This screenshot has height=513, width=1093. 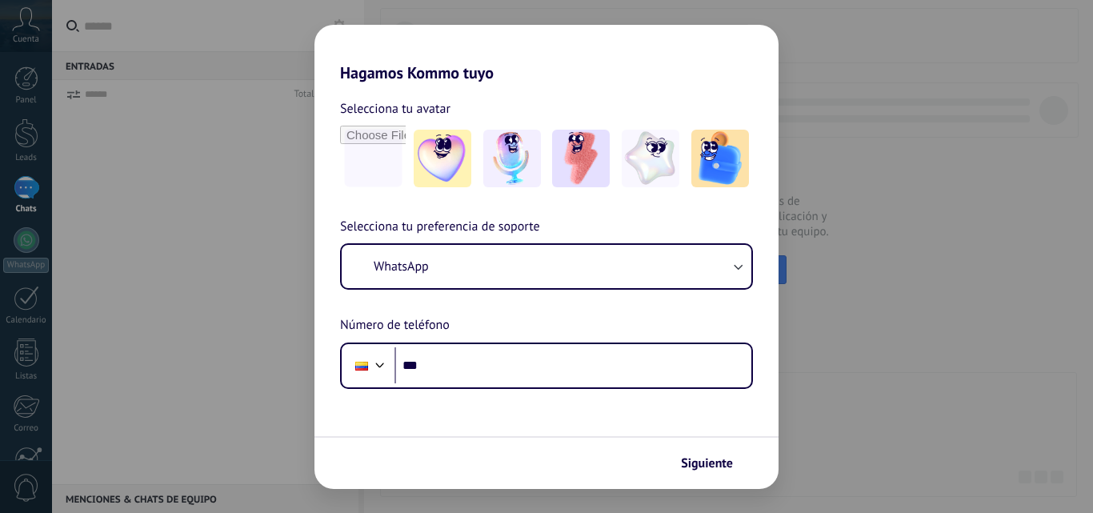 What do you see at coordinates (706, 463) in the screenshot?
I see `span: Siguiente` at bounding box center [706, 463].